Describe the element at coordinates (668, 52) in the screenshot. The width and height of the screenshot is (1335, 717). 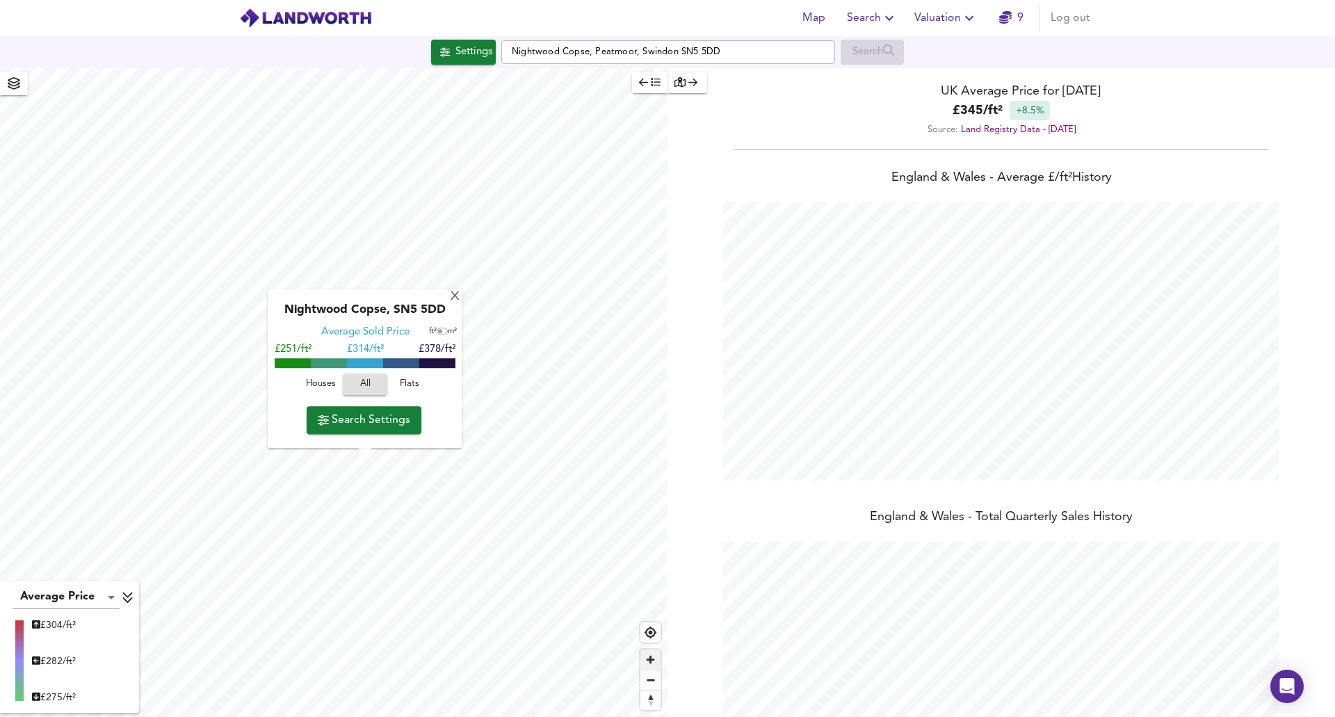
I see `input: Enter a location...` at that location.